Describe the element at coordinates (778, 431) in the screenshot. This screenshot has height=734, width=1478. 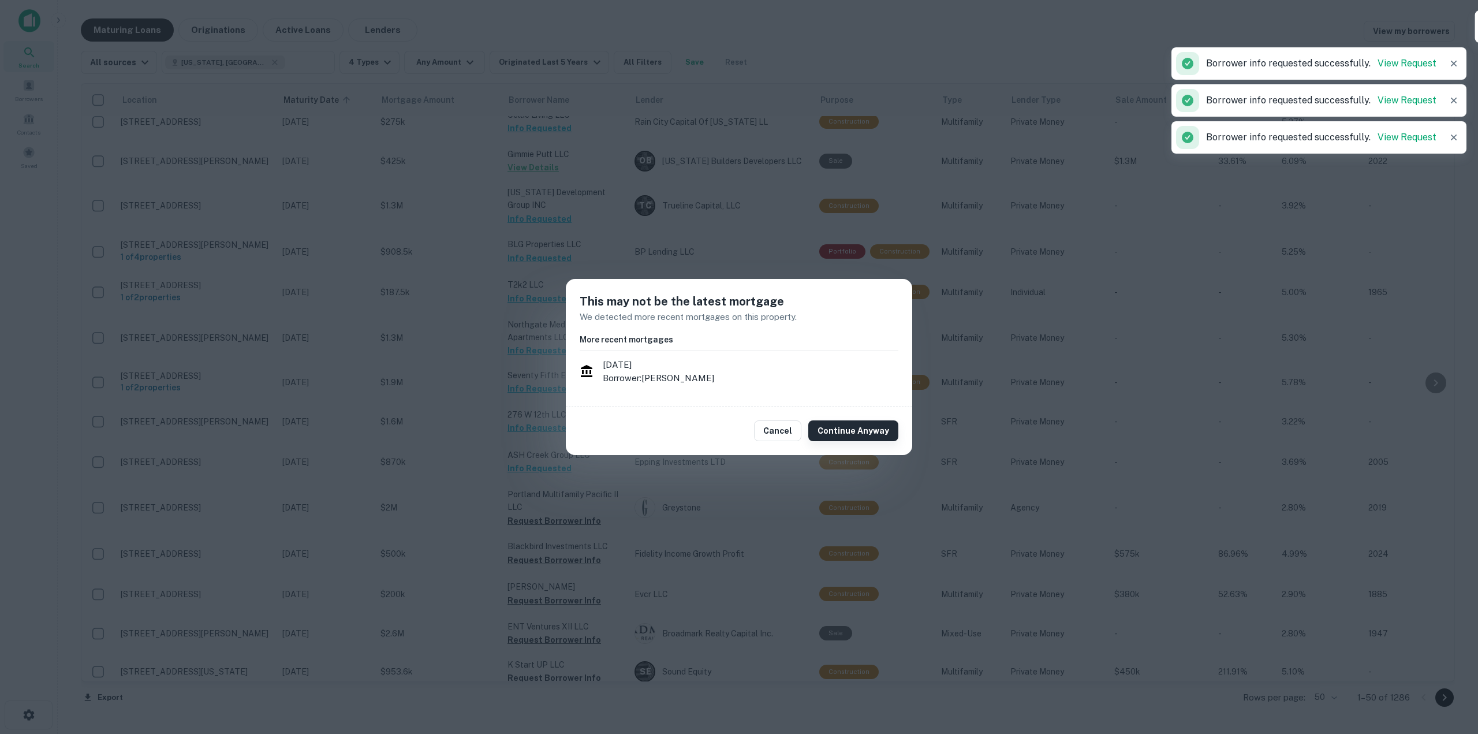
I see `button: Cancel` at that location.